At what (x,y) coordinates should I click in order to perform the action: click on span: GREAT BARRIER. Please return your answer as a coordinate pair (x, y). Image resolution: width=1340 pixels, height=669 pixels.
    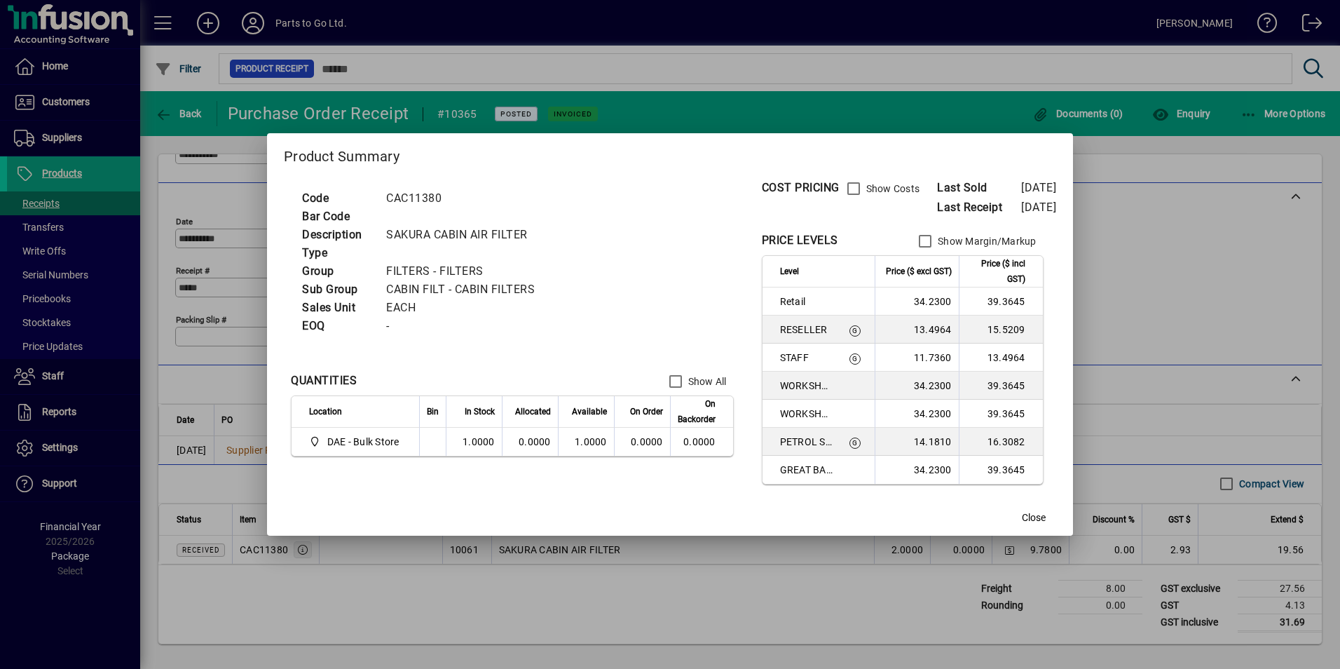
    Looking at the image, I should click on (806, 470).